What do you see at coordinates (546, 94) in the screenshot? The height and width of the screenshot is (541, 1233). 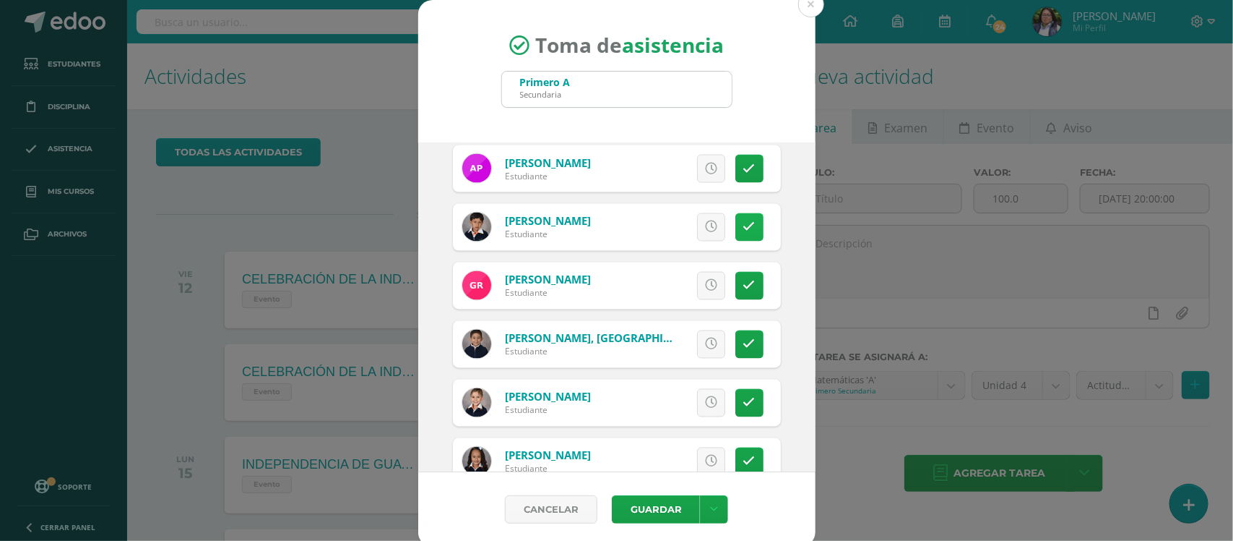 I see `div: Secundaria` at bounding box center [546, 94].